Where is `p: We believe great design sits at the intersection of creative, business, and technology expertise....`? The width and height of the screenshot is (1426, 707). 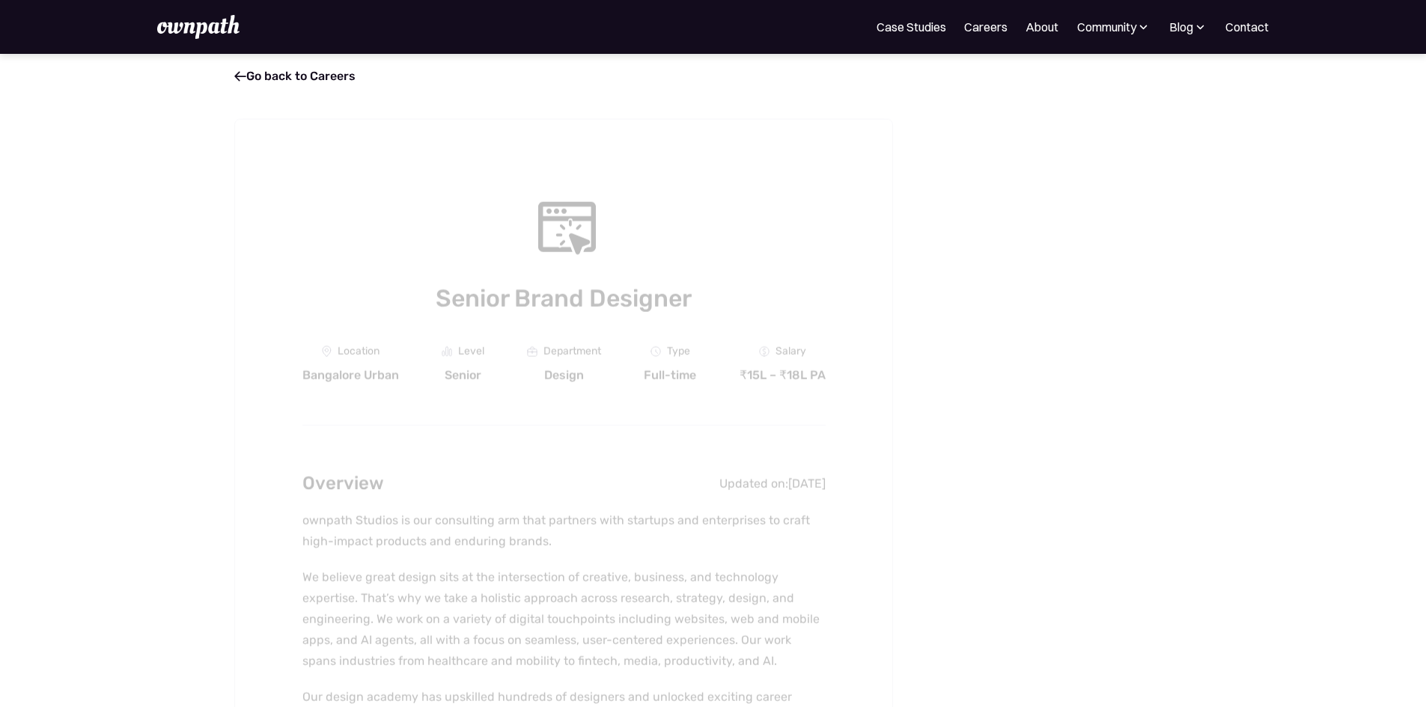 p: We believe great design sits at the intersection of creative, business, and technology expertise.... is located at coordinates (563, 620).